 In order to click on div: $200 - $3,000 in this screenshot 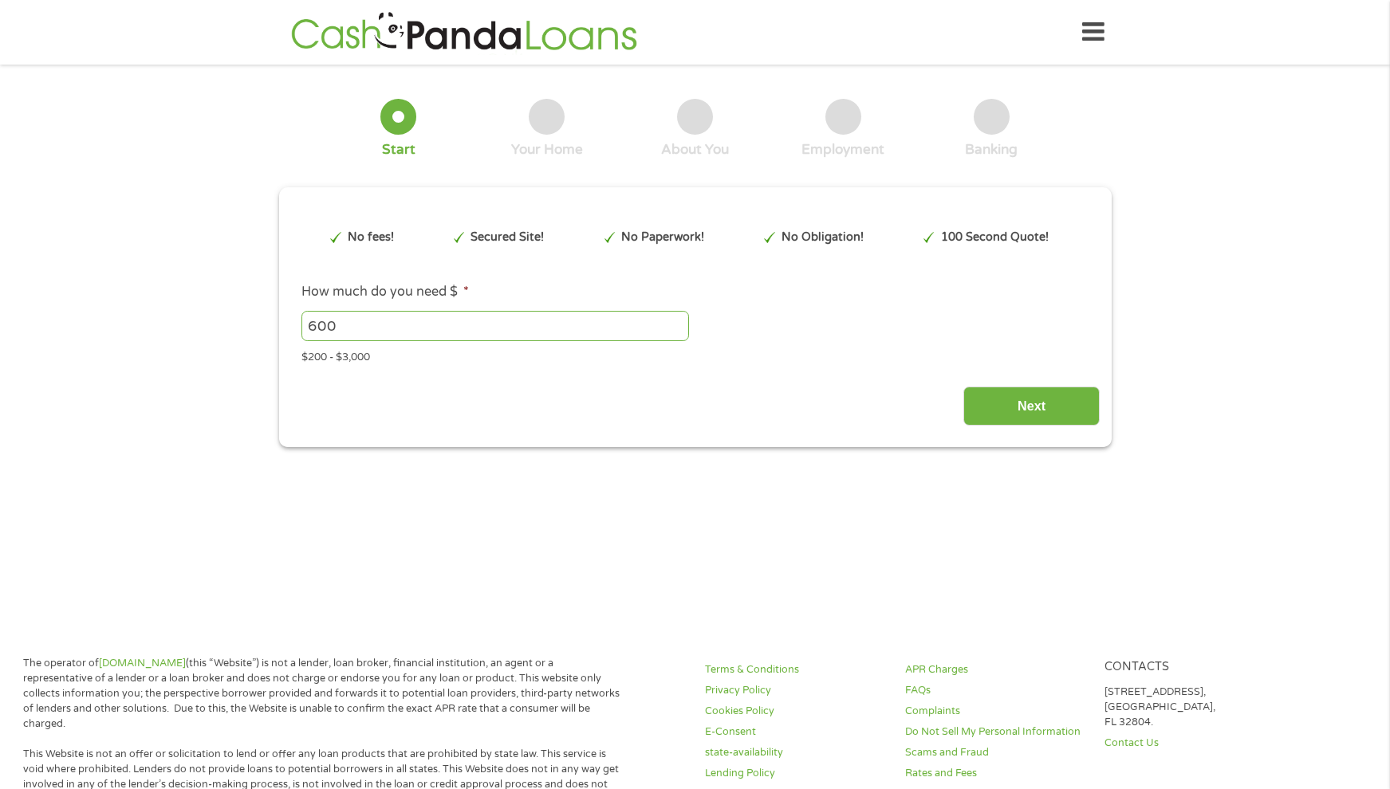, I will do `click(694, 355)`.